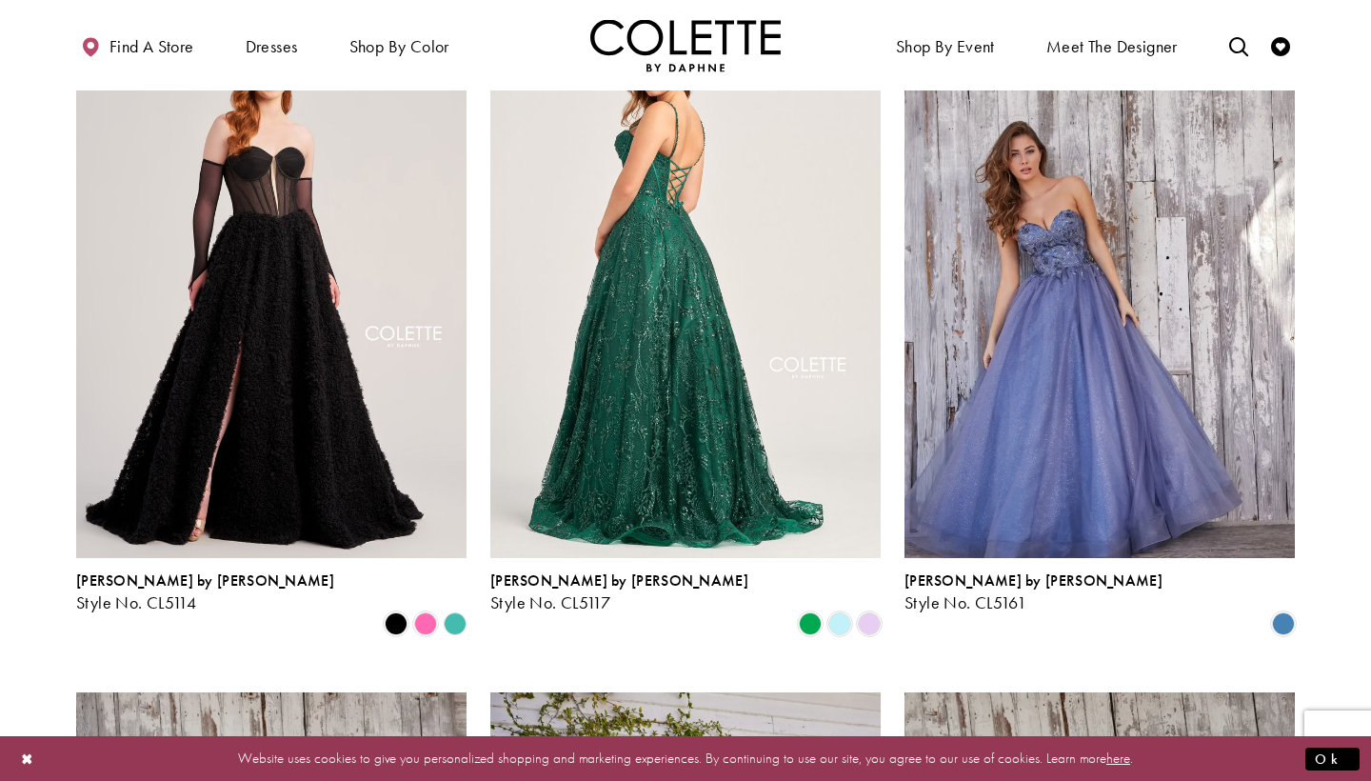 The height and width of the screenshot is (781, 1371). Describe the element at coordinates (965, 602) in the screenshot. I see `span: Style No. CL5161` at that location.